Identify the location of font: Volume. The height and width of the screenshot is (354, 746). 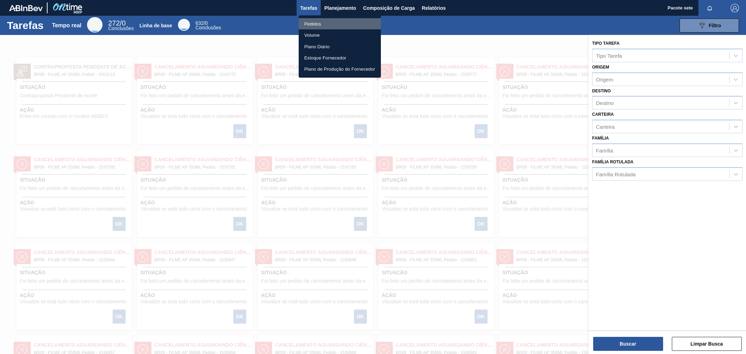
(312, 35).